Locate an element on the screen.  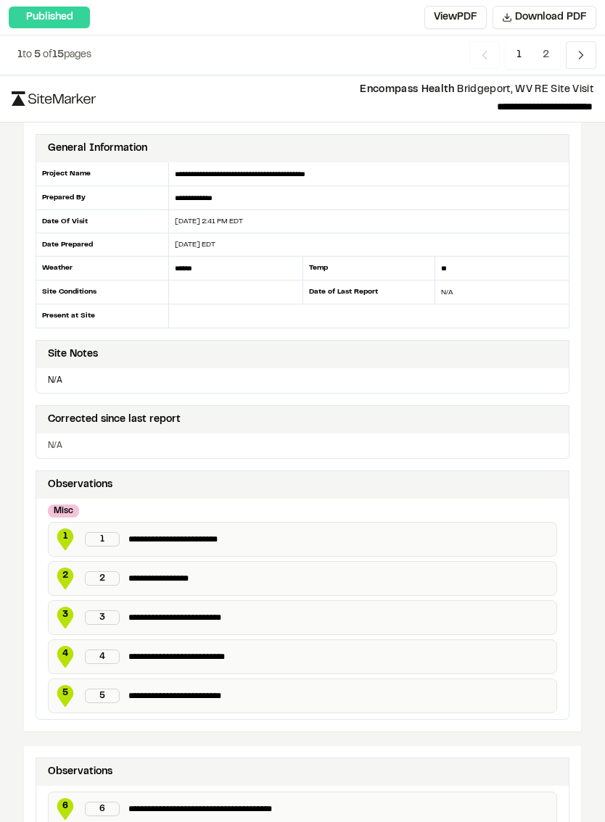
span: 6 is located at coordinates (65, 807).